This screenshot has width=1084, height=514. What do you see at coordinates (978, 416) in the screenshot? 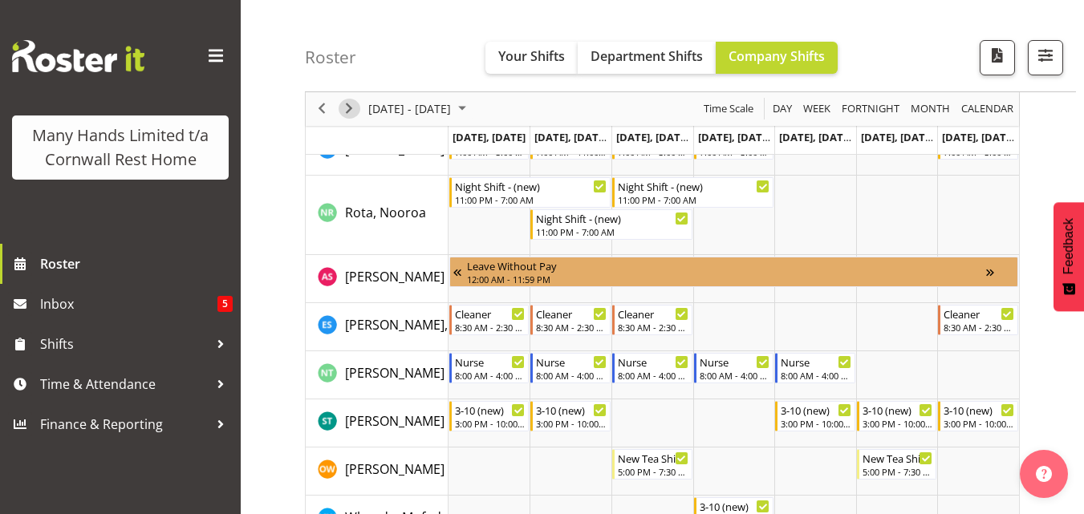
I see `div: Tocker, Shannon"s event - 3-10 (new) Begin From Sunday, September 21, 2025 at 3:00:00 PM GMT+12:0...` at bounding box center [978, 416].